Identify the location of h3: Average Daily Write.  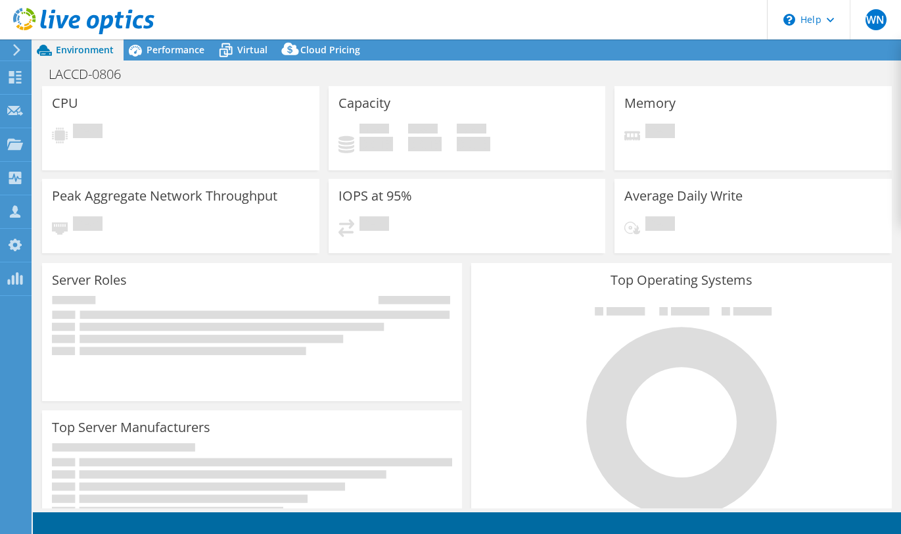
(684, 196).